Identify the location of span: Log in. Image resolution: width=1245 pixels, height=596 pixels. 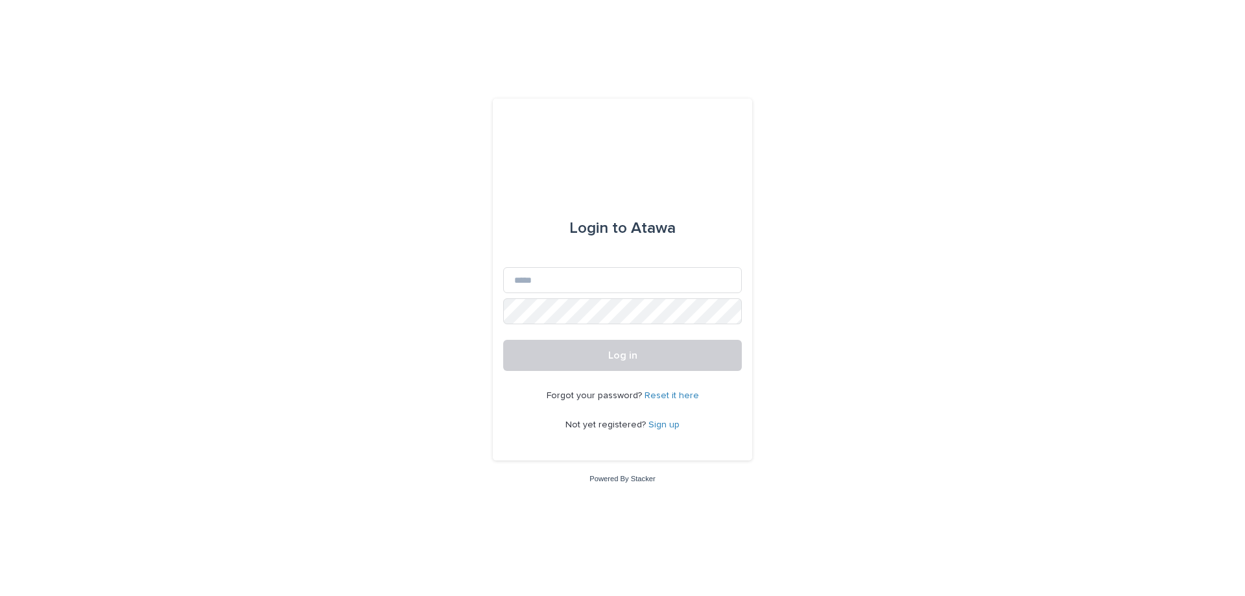
(623, 355).